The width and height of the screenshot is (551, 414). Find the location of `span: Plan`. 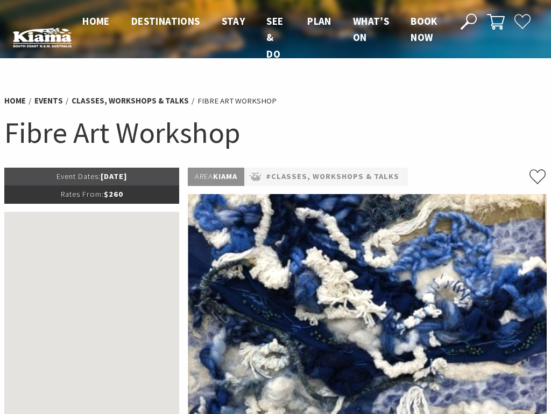

span: Plan is located at coordinates (319, 21).